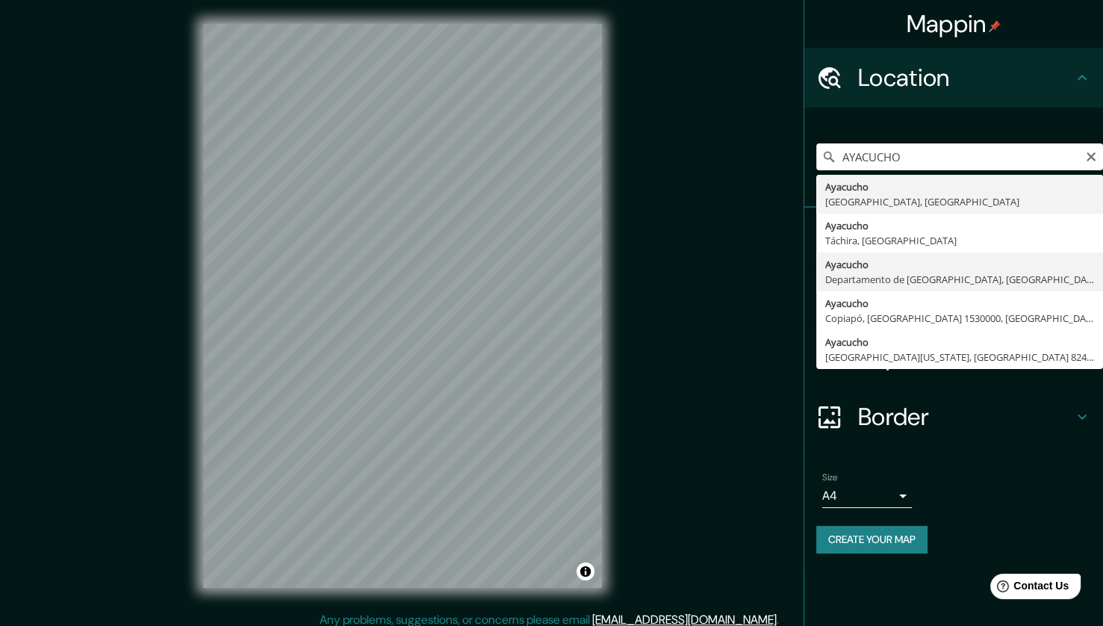 Image resolution: width=1103 pixels, height=626 pixels. Describe the element at coordinates (585, 571) in the screenshot. I see `button: Toggle attribution` at that location.